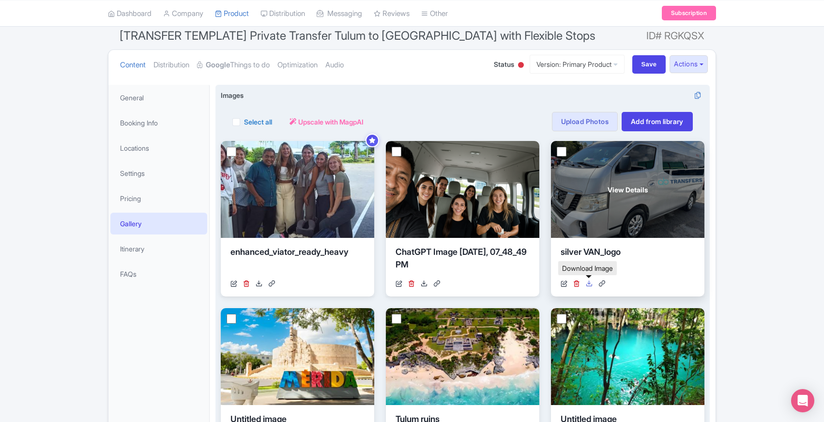 The width and height of the screenshot is (824, 422). Describe the element at coordinates (159, 248) in the screenshot. I see `a: Itinerary` at that location.